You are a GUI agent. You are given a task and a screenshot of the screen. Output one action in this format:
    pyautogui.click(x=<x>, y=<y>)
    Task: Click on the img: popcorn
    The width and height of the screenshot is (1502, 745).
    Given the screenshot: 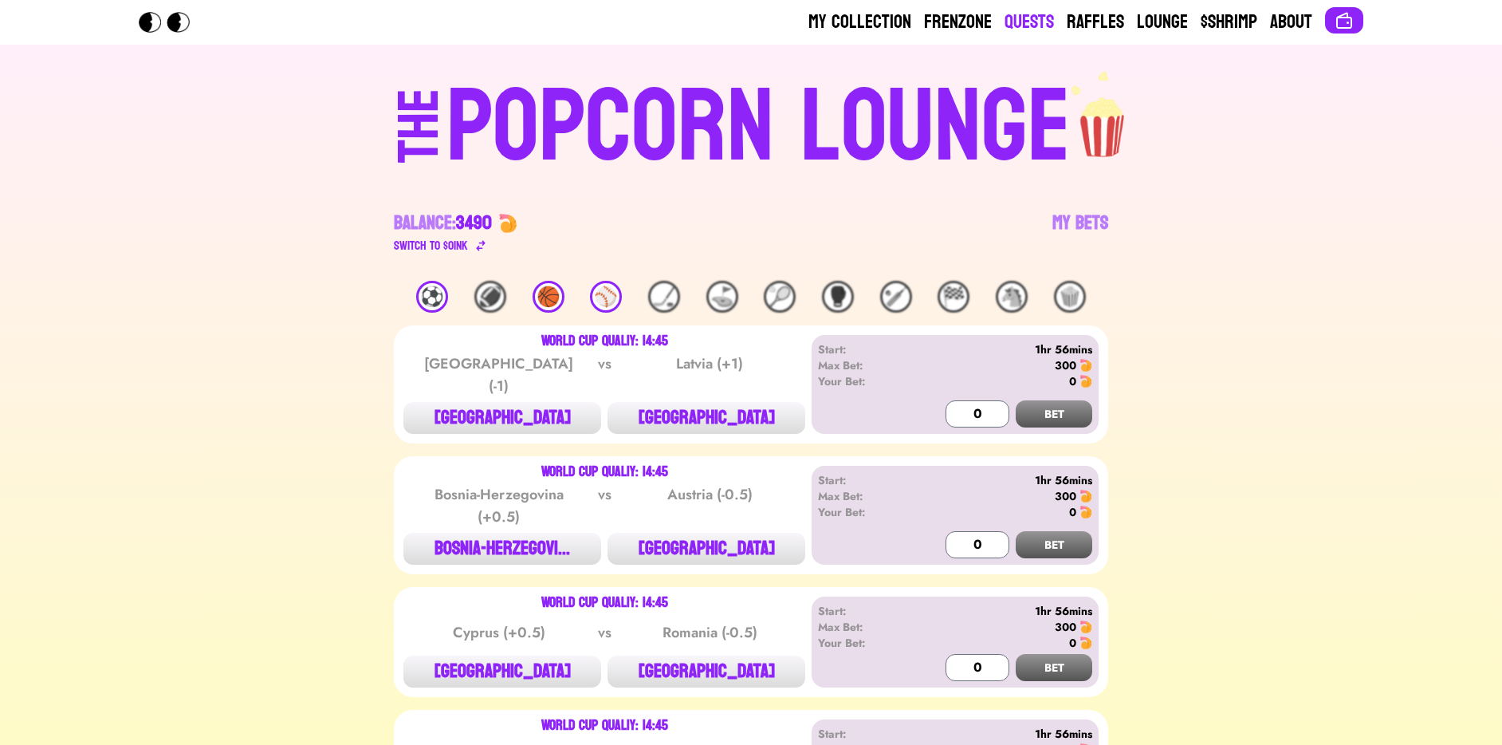 What is the action you would take?
    pyautogui.click(x=1104, y=115)
    